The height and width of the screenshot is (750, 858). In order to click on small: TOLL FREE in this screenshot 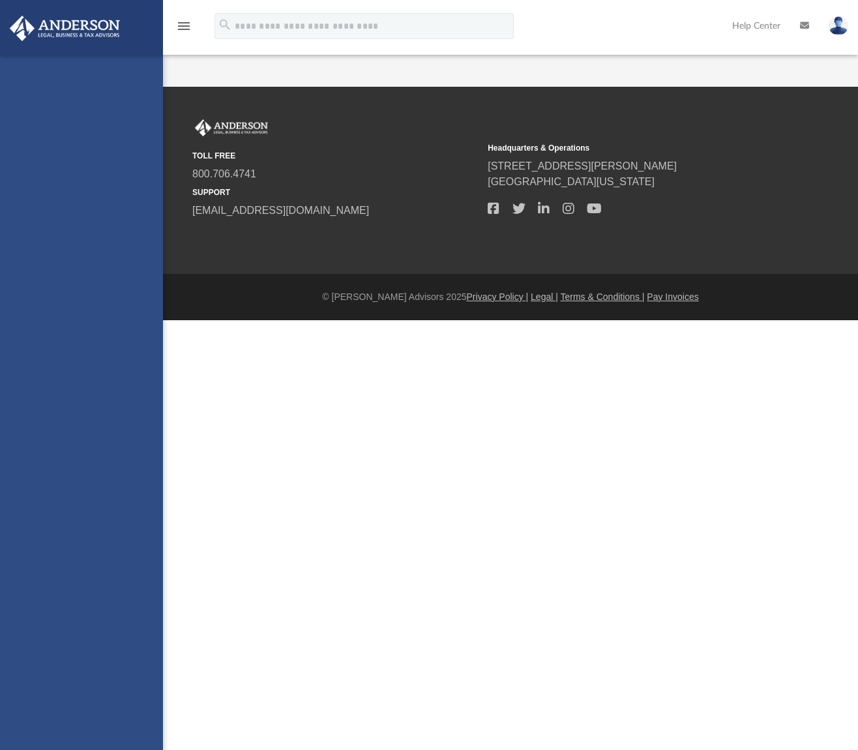, I will do `click(335, 156)`.